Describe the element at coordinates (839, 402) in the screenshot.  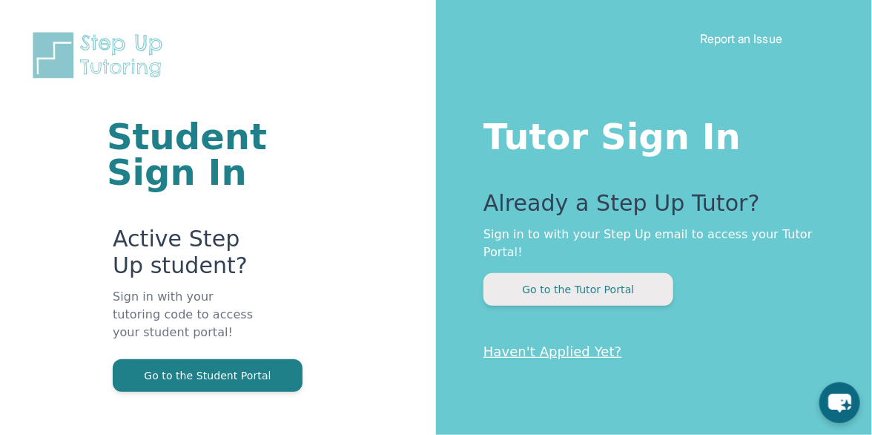
I see `button: chat-button` at that location.